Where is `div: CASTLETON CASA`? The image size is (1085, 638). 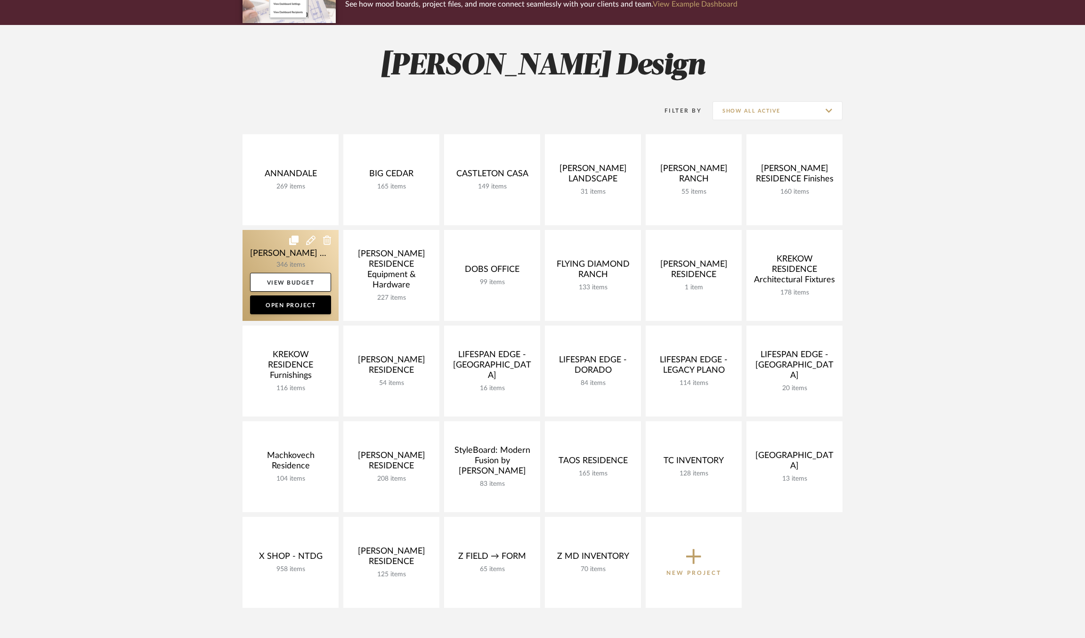
div: CASTLETON CASA is located at coordinates (492, 176).